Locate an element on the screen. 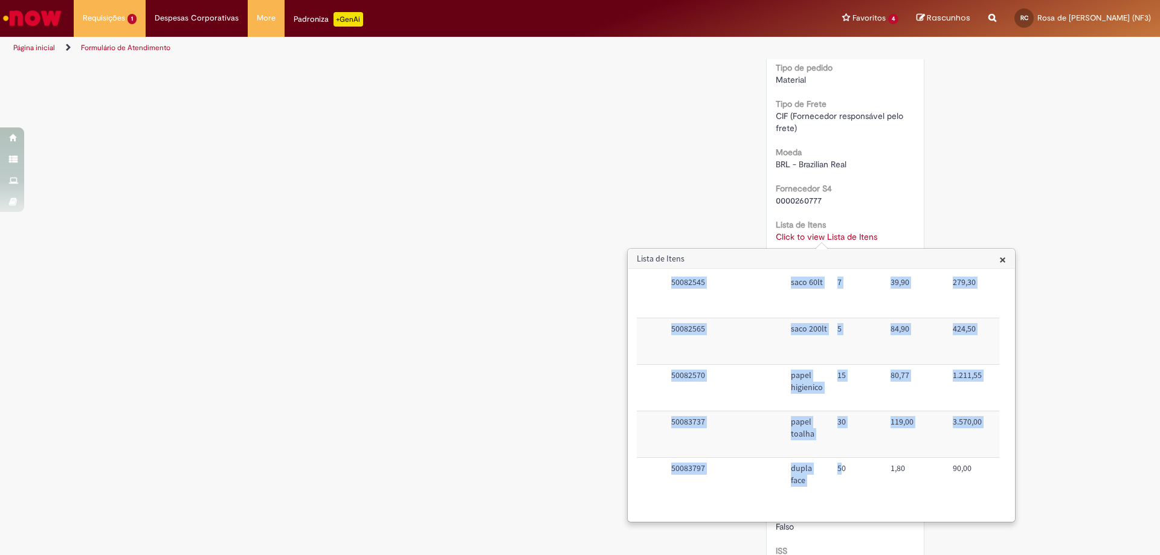  span: Rascunhos is located at coordinates (948, 18).